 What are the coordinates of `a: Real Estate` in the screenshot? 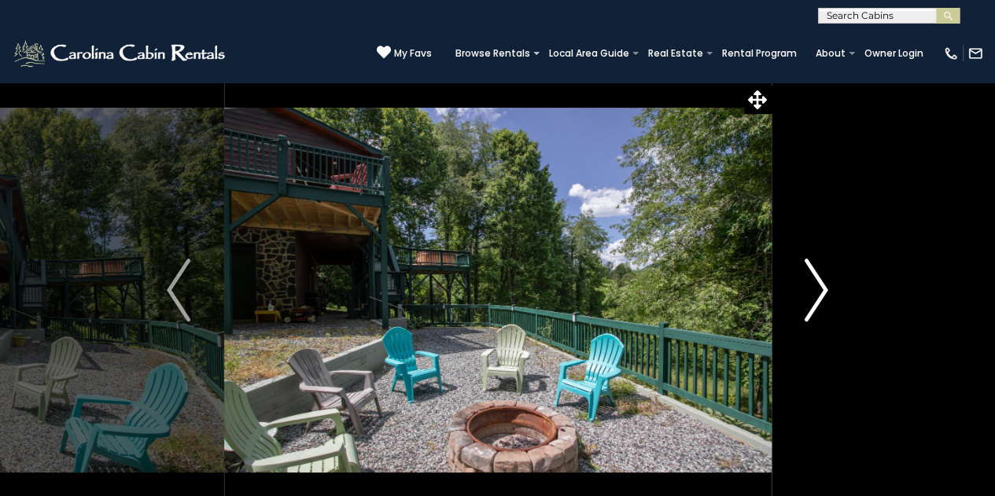 It's located at (676, 53).